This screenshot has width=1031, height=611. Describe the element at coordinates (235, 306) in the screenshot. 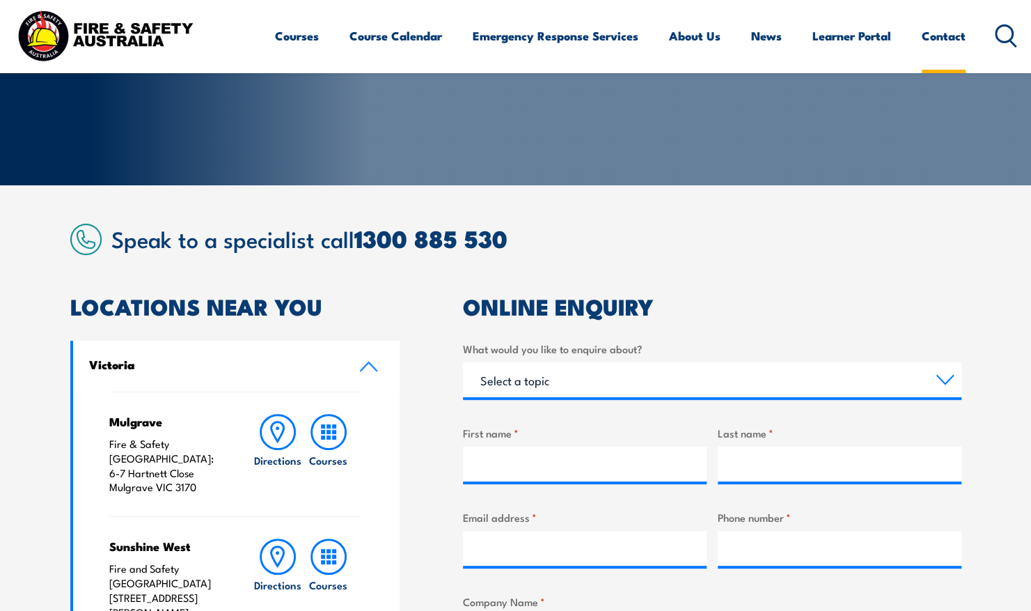

I see `h2: LOCATIONS NEAR YOU` at that location.